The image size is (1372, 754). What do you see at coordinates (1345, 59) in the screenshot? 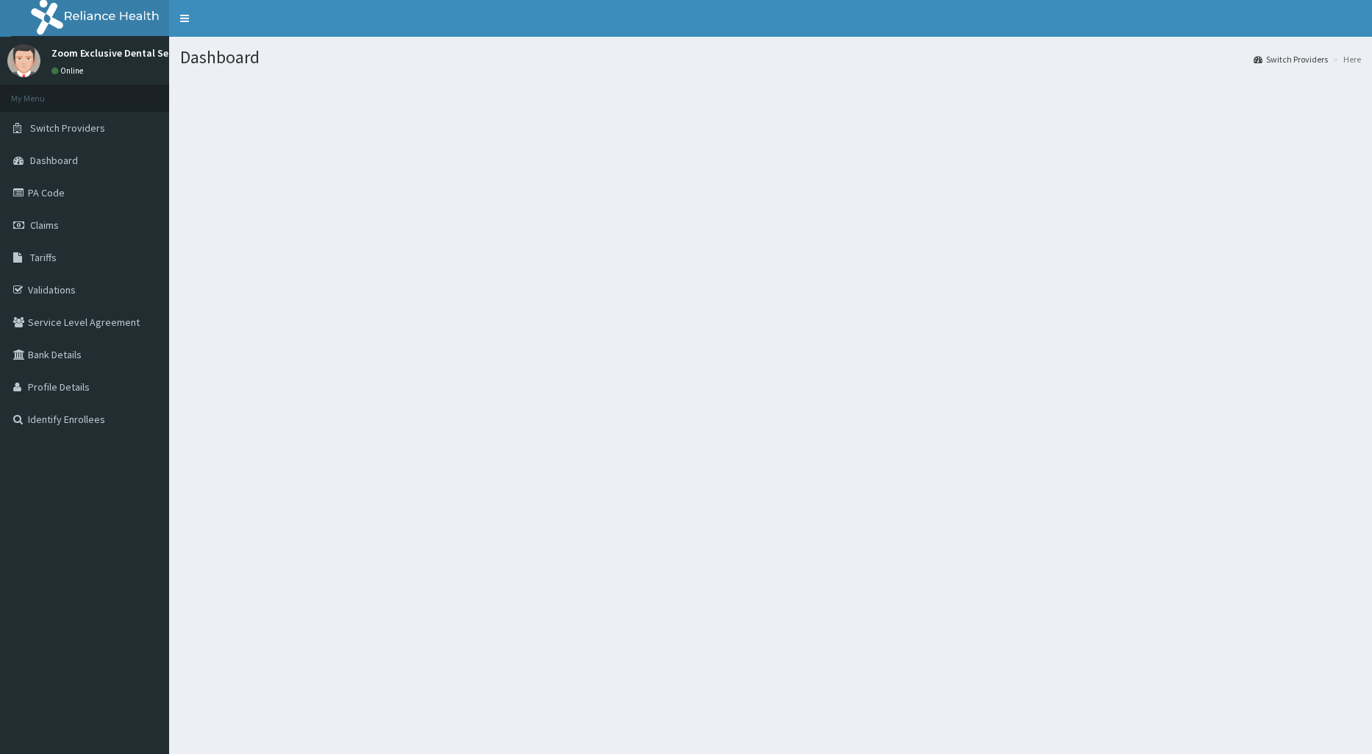
I see `li: Here` at bounding box center [1345, 59].